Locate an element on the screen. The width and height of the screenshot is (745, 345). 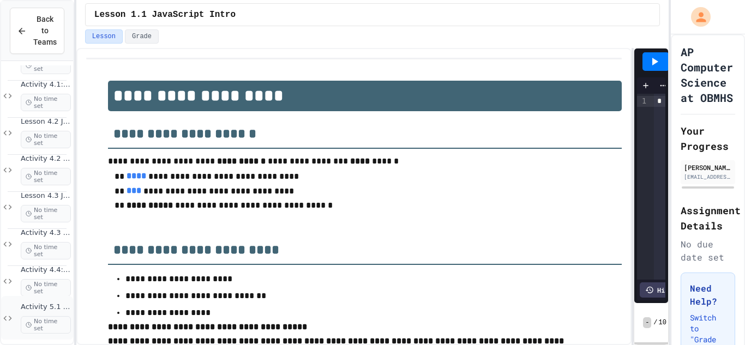
h1: AP Computer Science at OBMHS is located at coordinates (708, 75).